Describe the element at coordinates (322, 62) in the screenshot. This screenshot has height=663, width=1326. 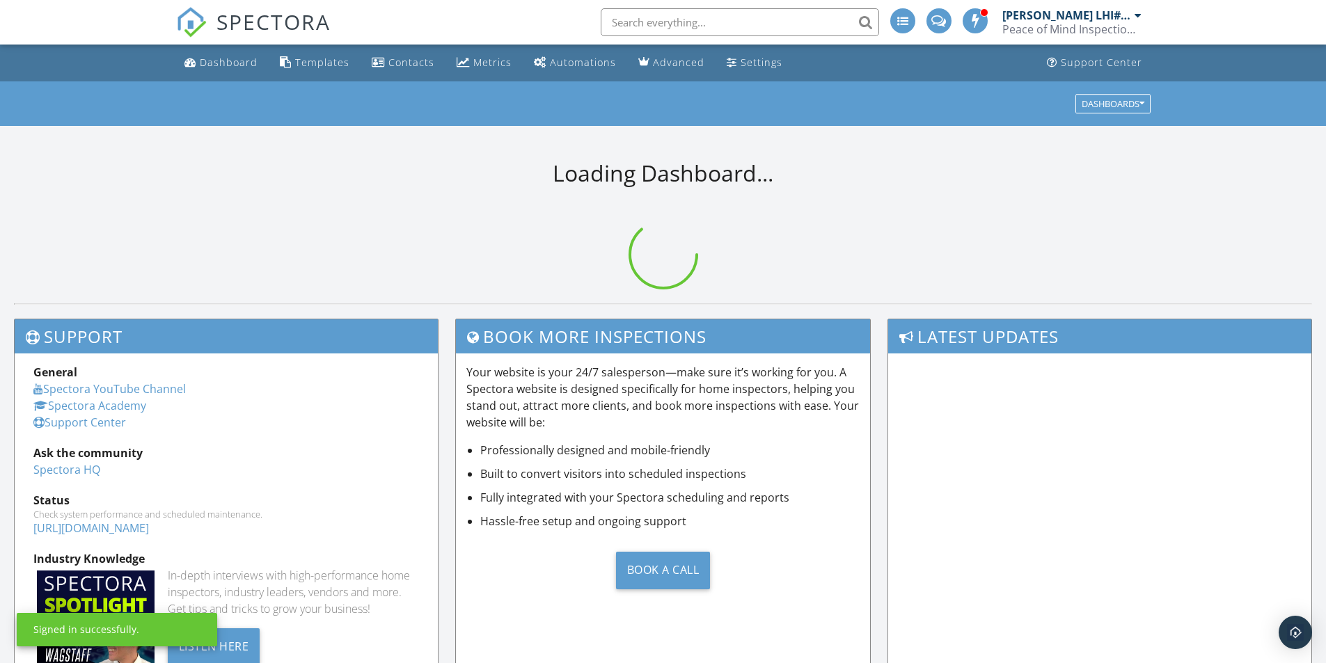
I see `div: Templates` at that location.